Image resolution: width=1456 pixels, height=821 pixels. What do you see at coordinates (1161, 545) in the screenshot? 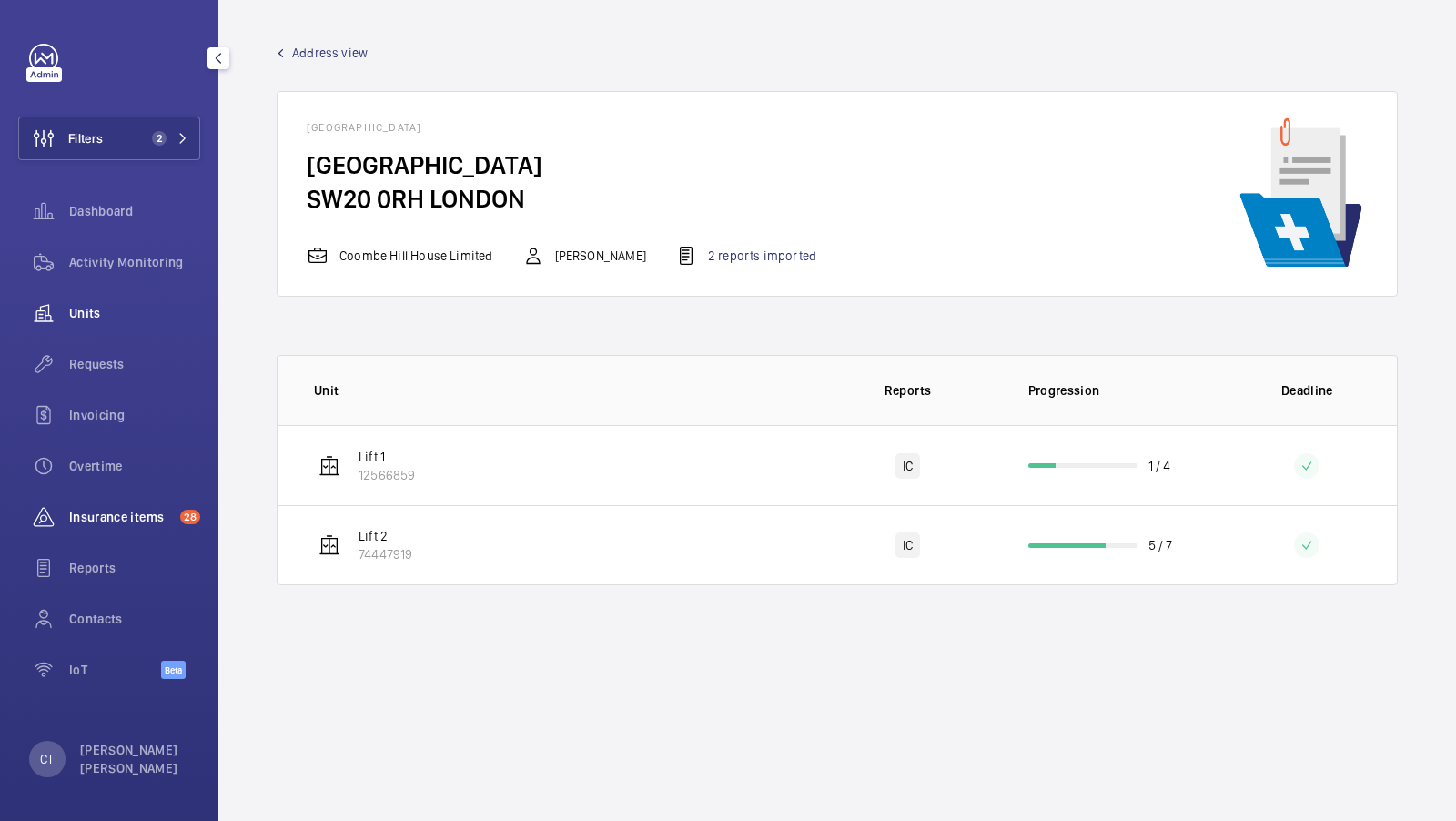
I see `p: 5 / 7` at bounding box center [1161, 545].